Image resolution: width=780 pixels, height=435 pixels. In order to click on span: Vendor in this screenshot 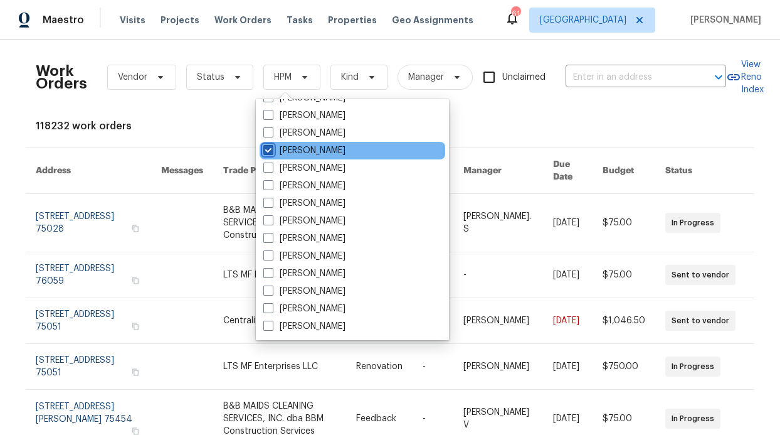, I will do `click(132, 77)`.